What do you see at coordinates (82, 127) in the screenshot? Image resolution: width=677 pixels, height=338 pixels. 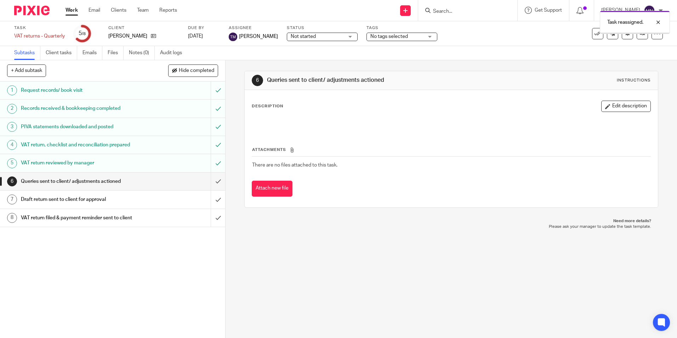 I see `h1: PIVA statements downloaded and posted` at bounding box center [82, 127].